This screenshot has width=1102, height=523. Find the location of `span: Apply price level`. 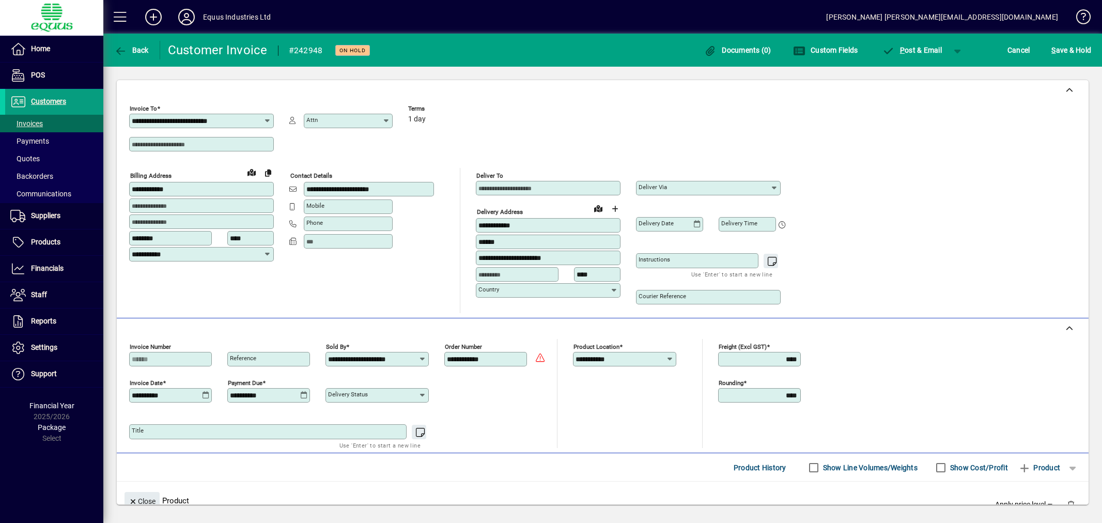

span: Apply price level is located at coordinates (1025, 504).